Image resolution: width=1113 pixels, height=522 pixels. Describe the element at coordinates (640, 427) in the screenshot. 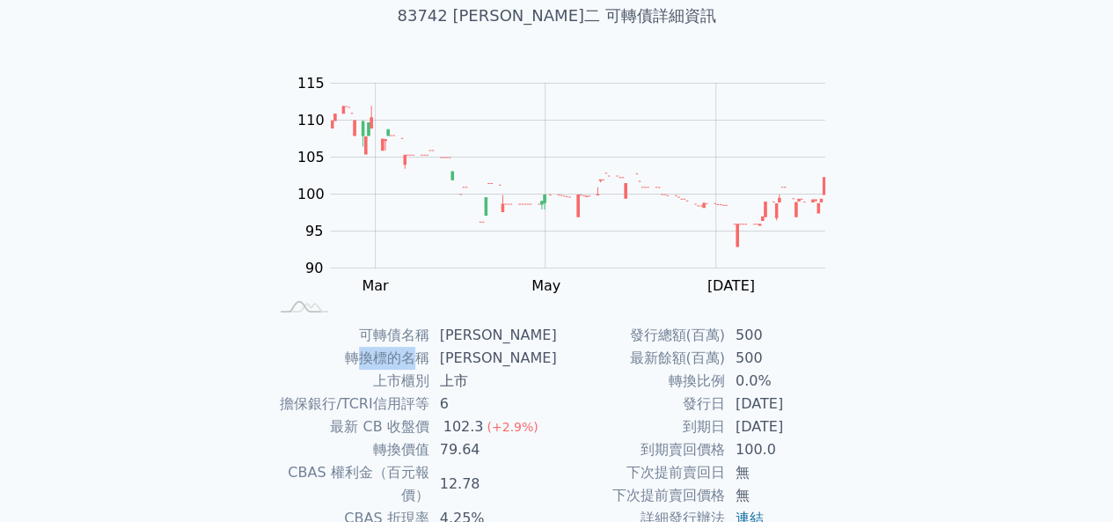

I see `td: 到期日` at that location.